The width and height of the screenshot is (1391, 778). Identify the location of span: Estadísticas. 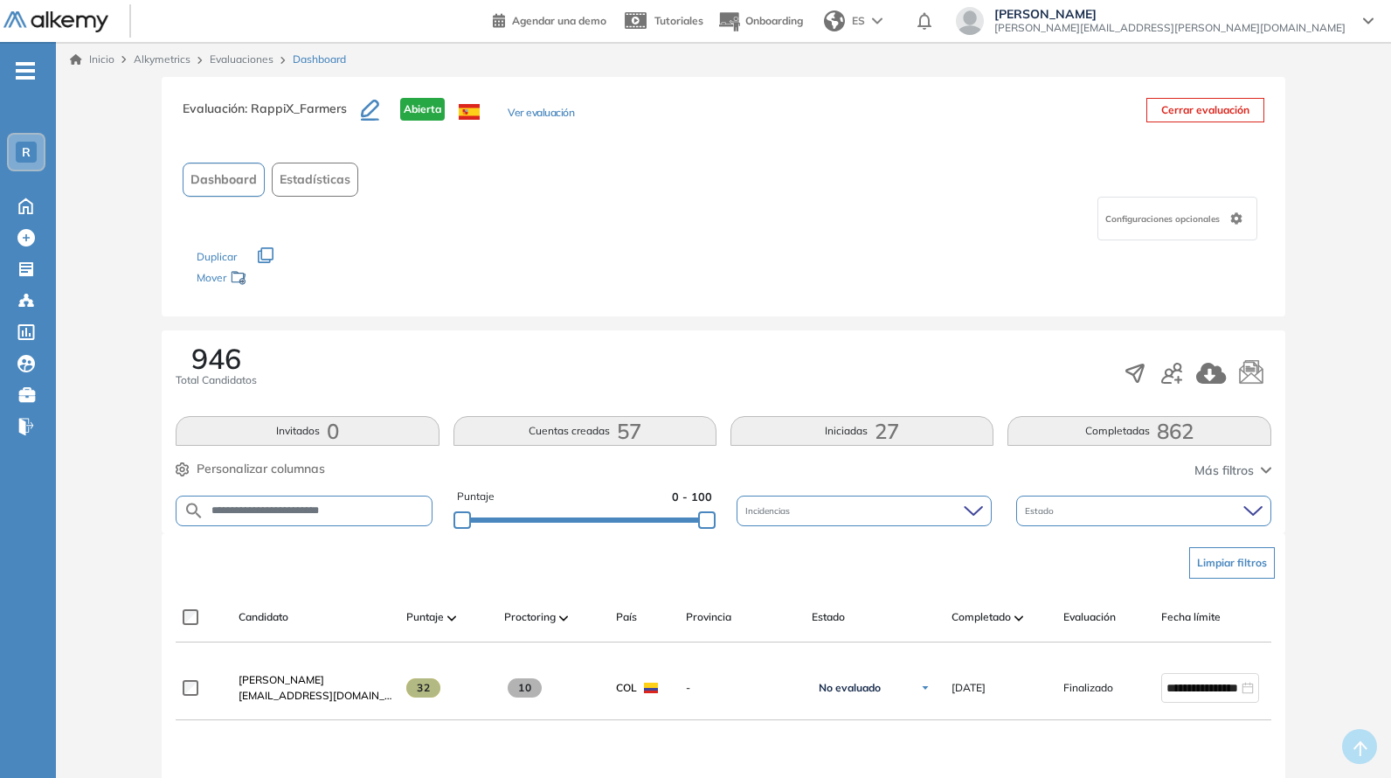
(315, 179).